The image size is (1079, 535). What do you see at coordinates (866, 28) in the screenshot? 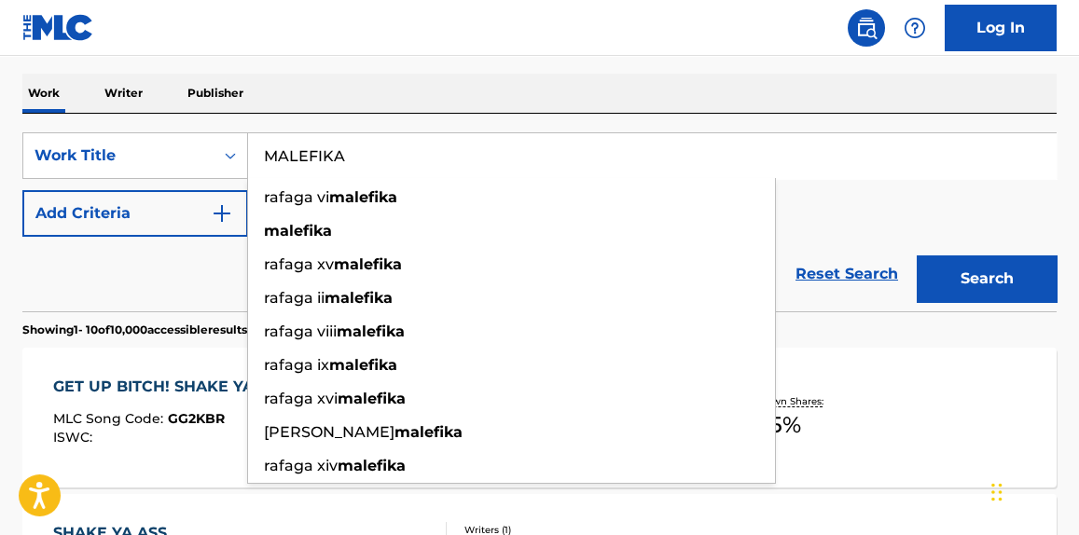
I see `a: Public Search` at bounding box center [866, 28].